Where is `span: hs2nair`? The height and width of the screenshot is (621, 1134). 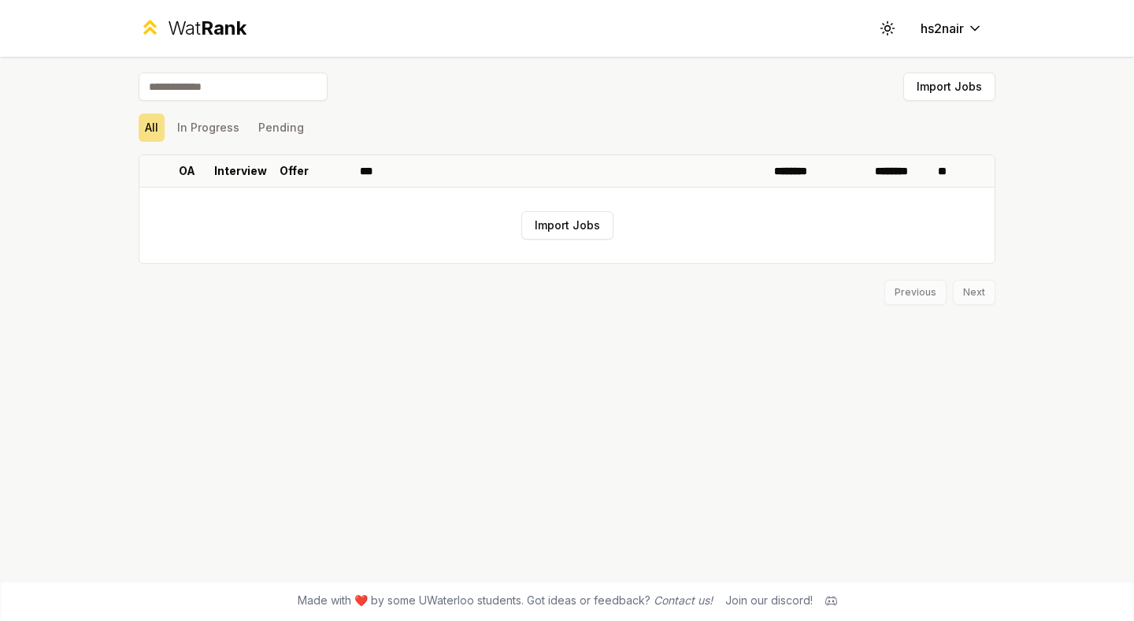 span: hs2nair is located at coordinates (942, 28).